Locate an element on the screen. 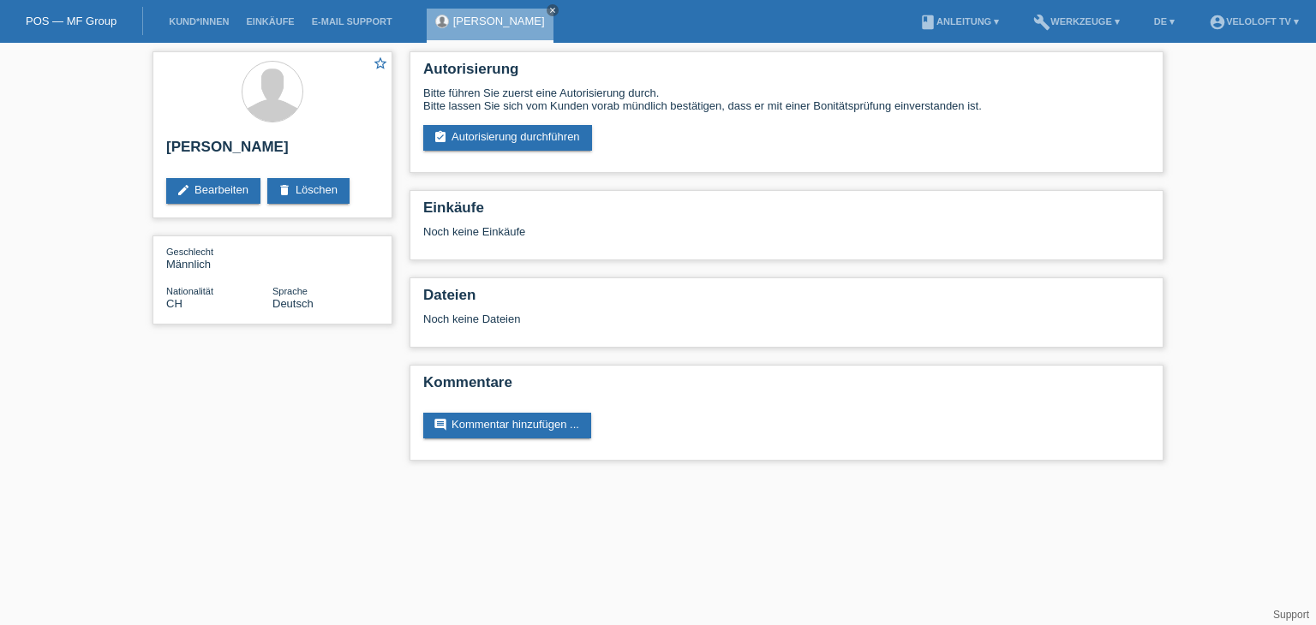 Image resolution: width=1316 pixels, height=625 pixels. a: commentKommentar hinzufügen ... is located at coordinates (507, 426).